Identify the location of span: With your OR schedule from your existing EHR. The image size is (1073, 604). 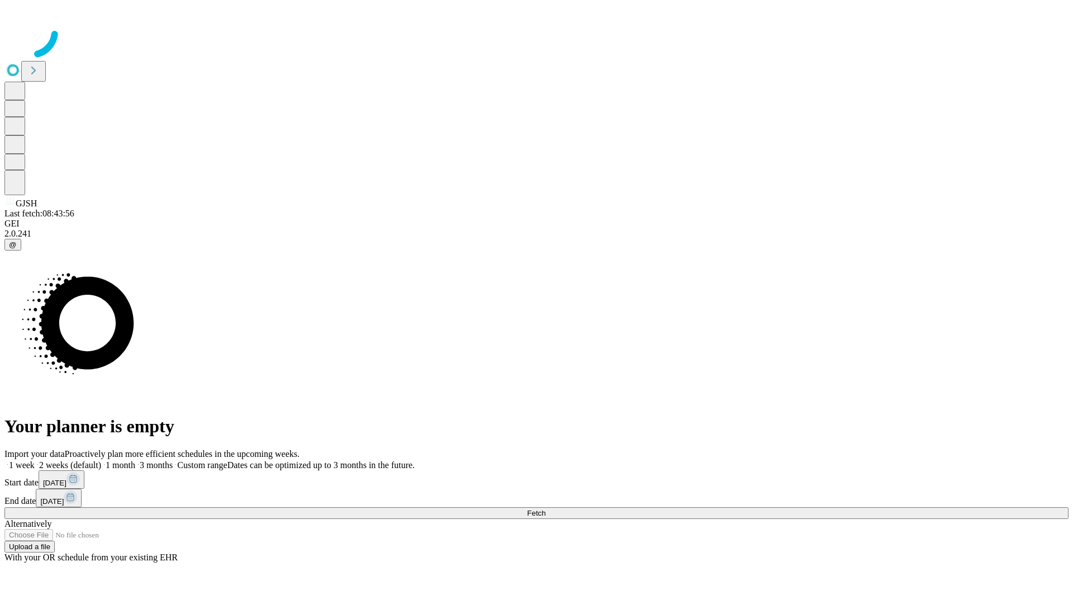
(91, 557).